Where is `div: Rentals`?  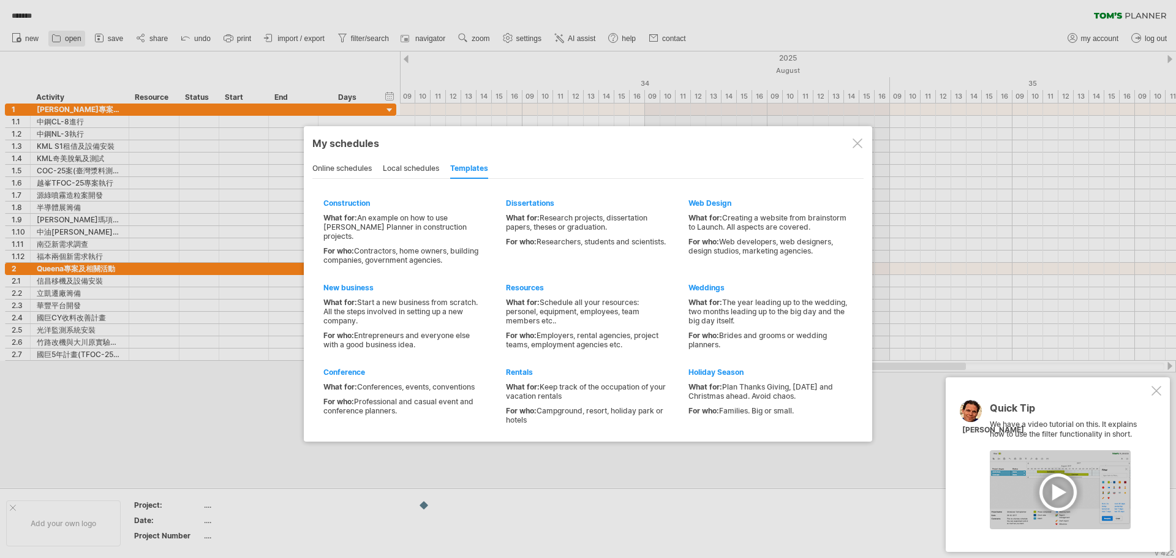 div: Rentals is located at coordinates (586, 372).